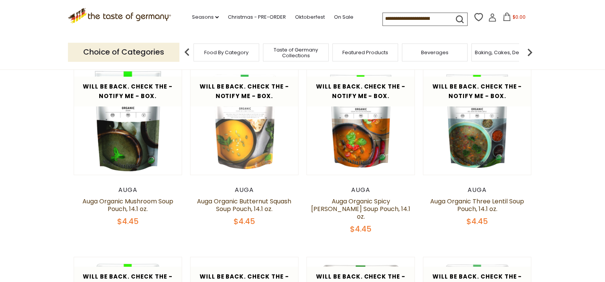 This screenshot has width=605, height=282. What do you see at coordinates (515, 18) in the screenshot?
I see `button: $0.00` at bounding box center [515, 18].